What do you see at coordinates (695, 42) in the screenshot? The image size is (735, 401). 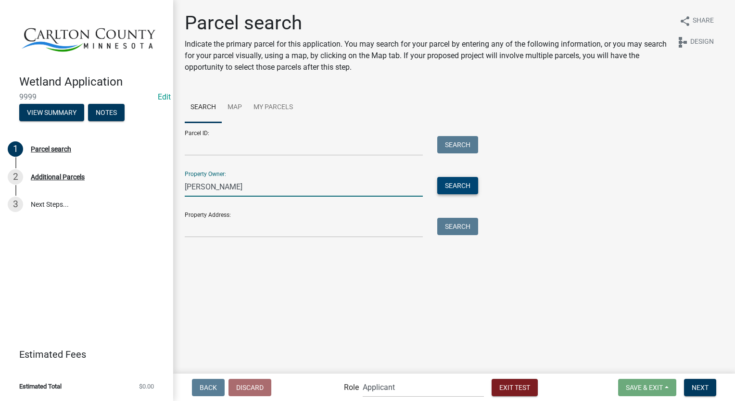 I see `button: schemaDesign` at bounding box center [695, 42].